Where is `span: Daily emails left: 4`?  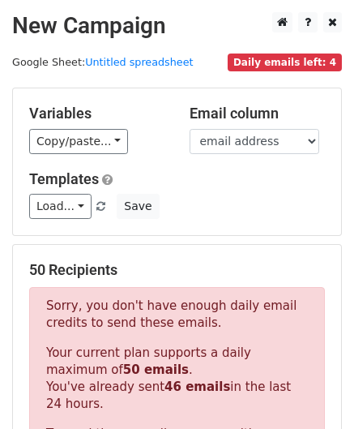 span: Daily emails left: 4 is located at coordinates (285, 62).